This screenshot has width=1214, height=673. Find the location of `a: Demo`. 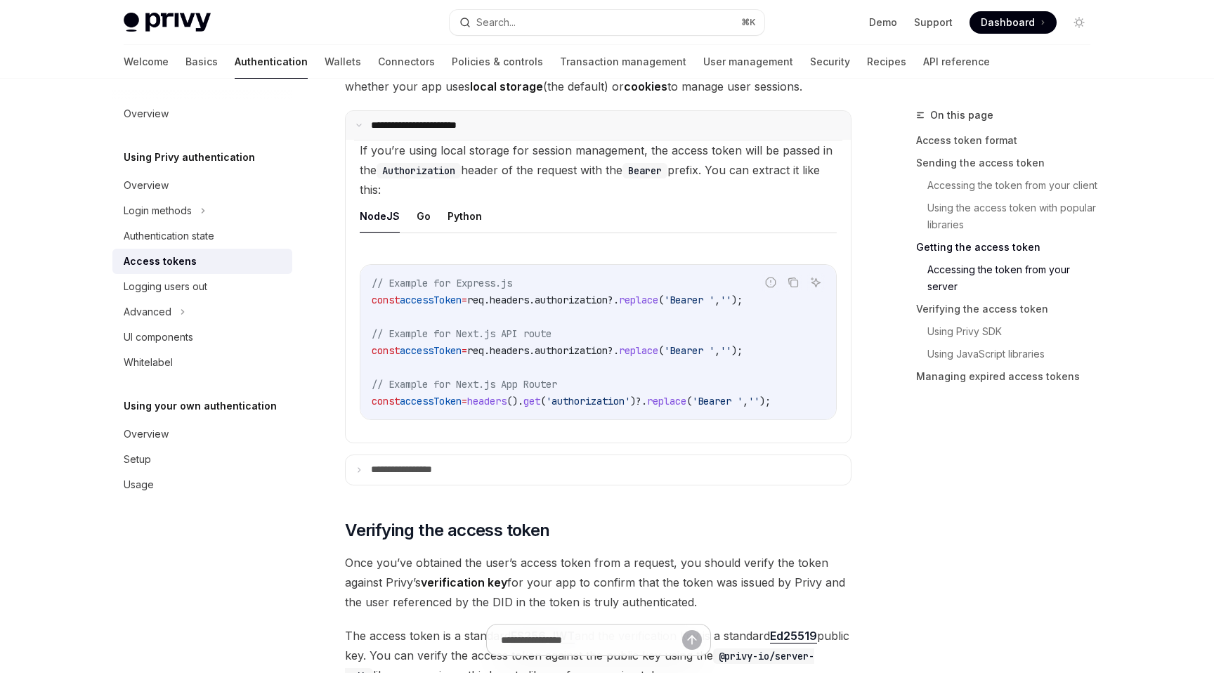

a: Demo is located at coordinates (883, 22).